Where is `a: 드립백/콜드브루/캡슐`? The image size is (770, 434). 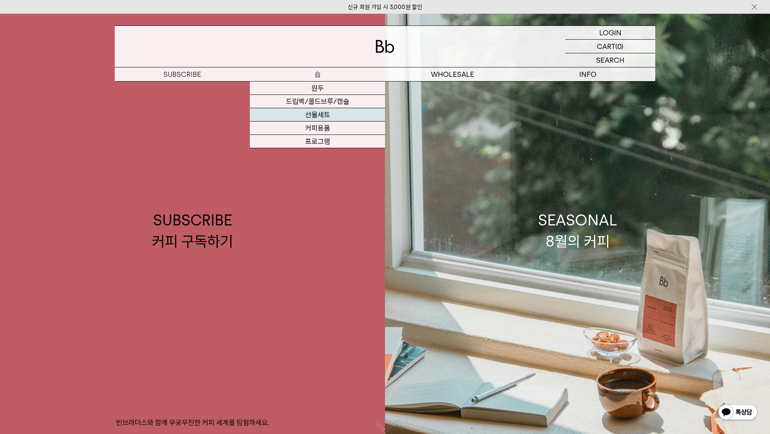 a: 드립백/콜드브루/캡슐 is located at coordinates (317, 102).